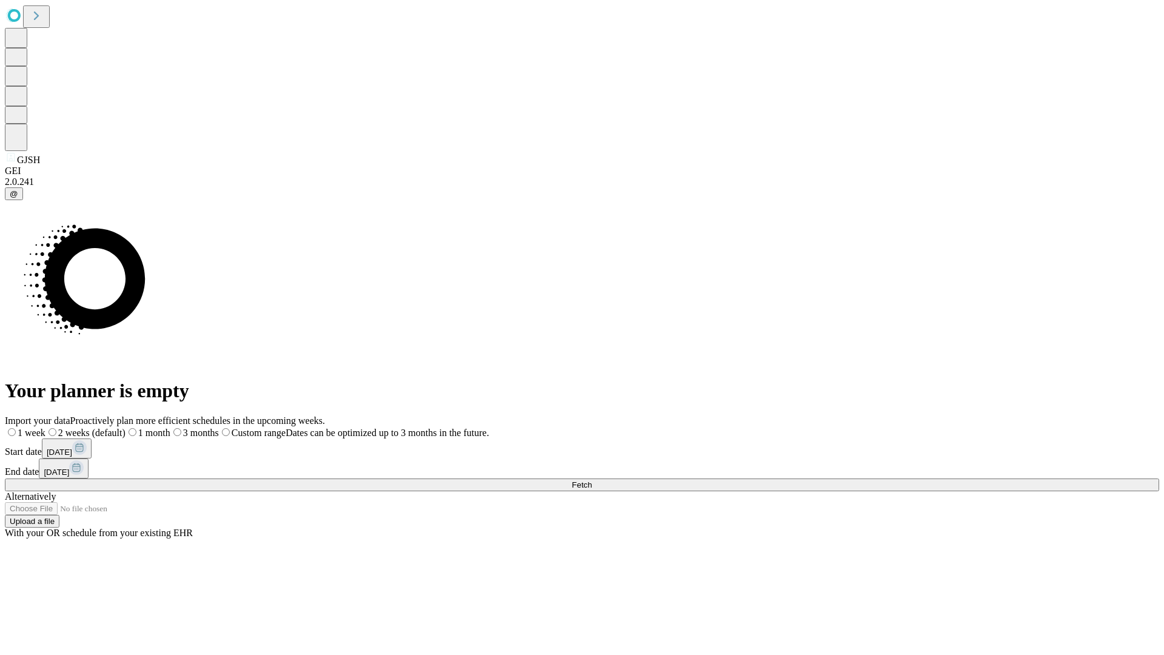 The width and height of the screenshot is (1164, 655). What do you see at coordinates (154, 432) in the screenshot?
I see `span: 1 month` at bounding box center [154, 432].